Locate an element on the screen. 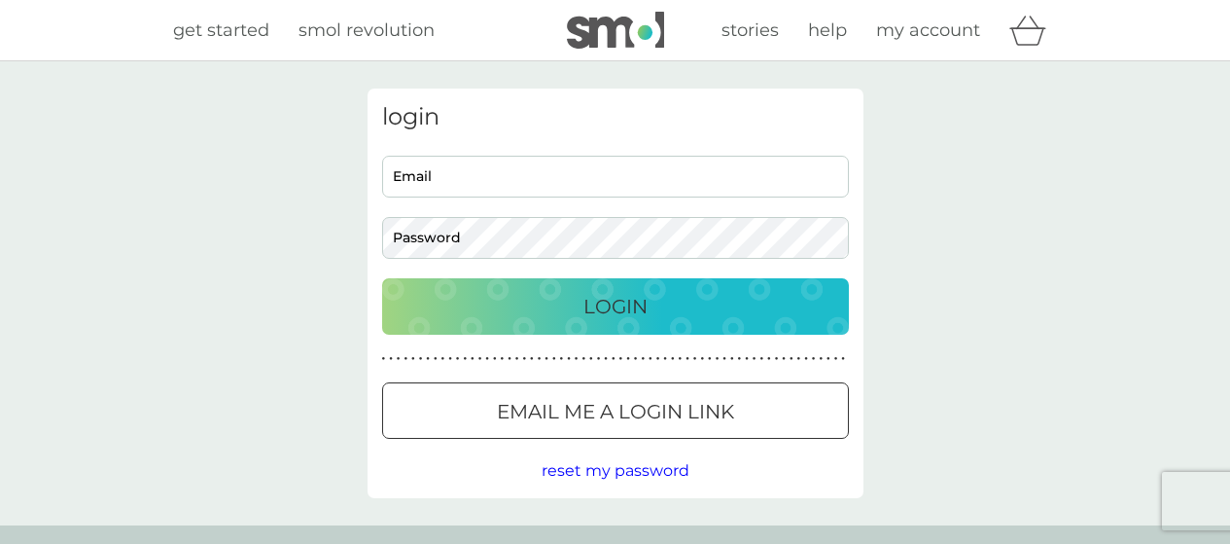 The width and height of the screenshot is (1230, 544). button: Login is located at coordinates (616, 306).